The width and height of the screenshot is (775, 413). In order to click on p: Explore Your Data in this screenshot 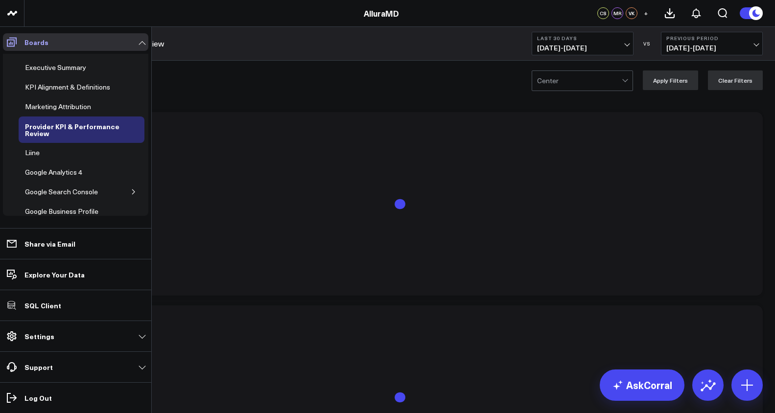, I will do `click(54, 275)`.